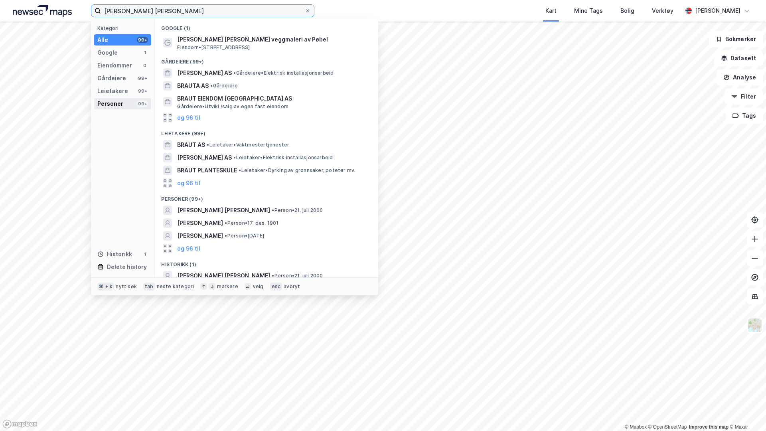 The height and width of the screenshot is (431, 766). What do you see at coordinates (227, 286) in the screenshot?
I see `div: markere` at bounding box center [227, 286].